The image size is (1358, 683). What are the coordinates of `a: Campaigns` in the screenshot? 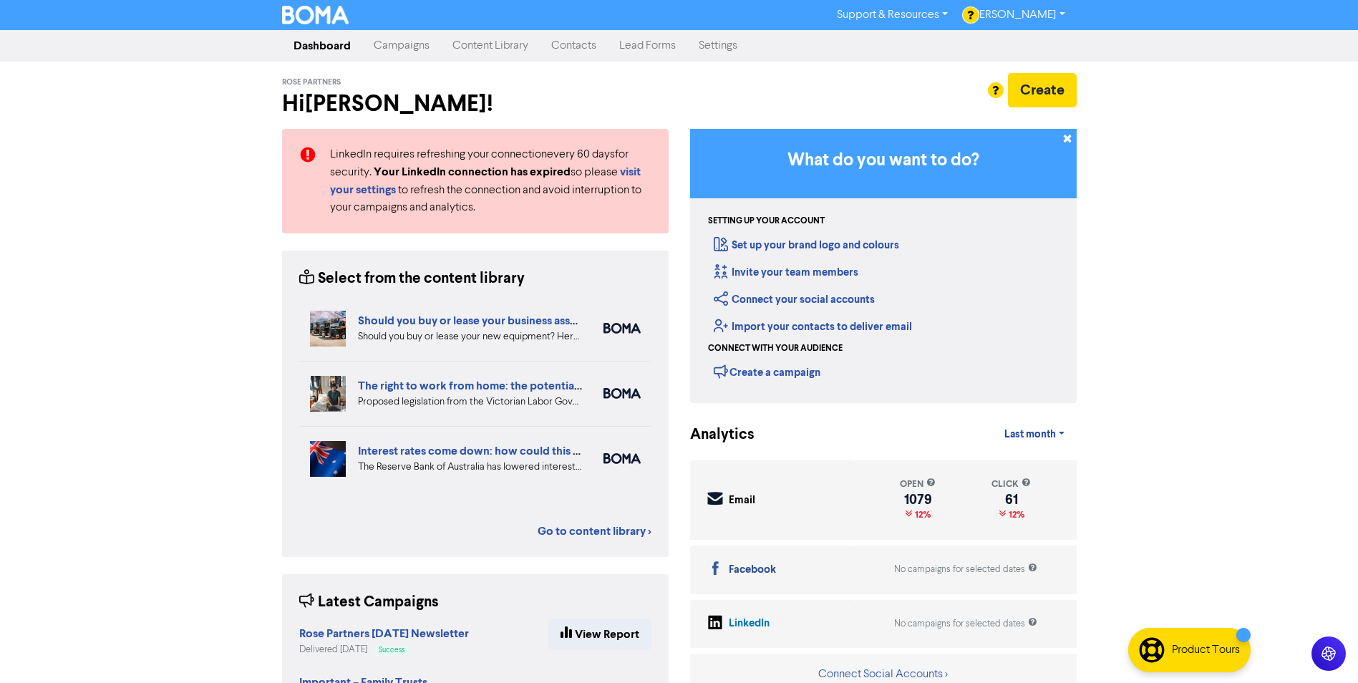 It's located at (402, 46).